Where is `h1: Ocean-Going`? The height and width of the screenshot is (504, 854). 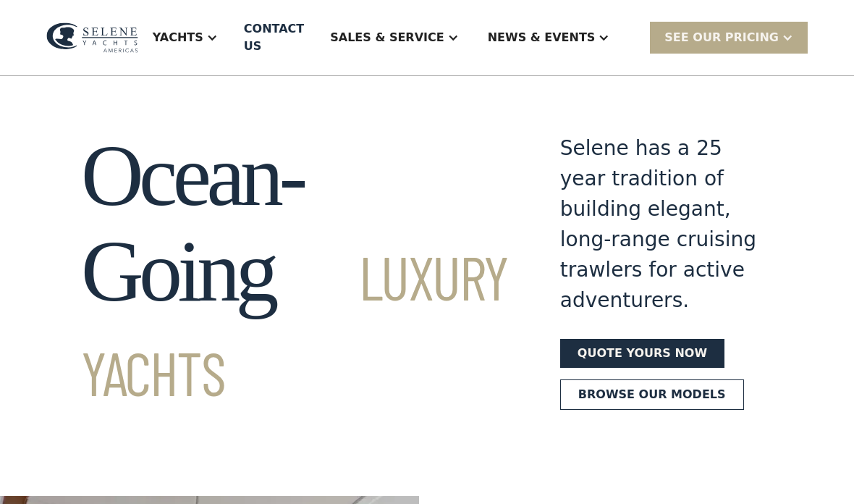
h1: Ocean-Going is located at coordinates (295, 271).